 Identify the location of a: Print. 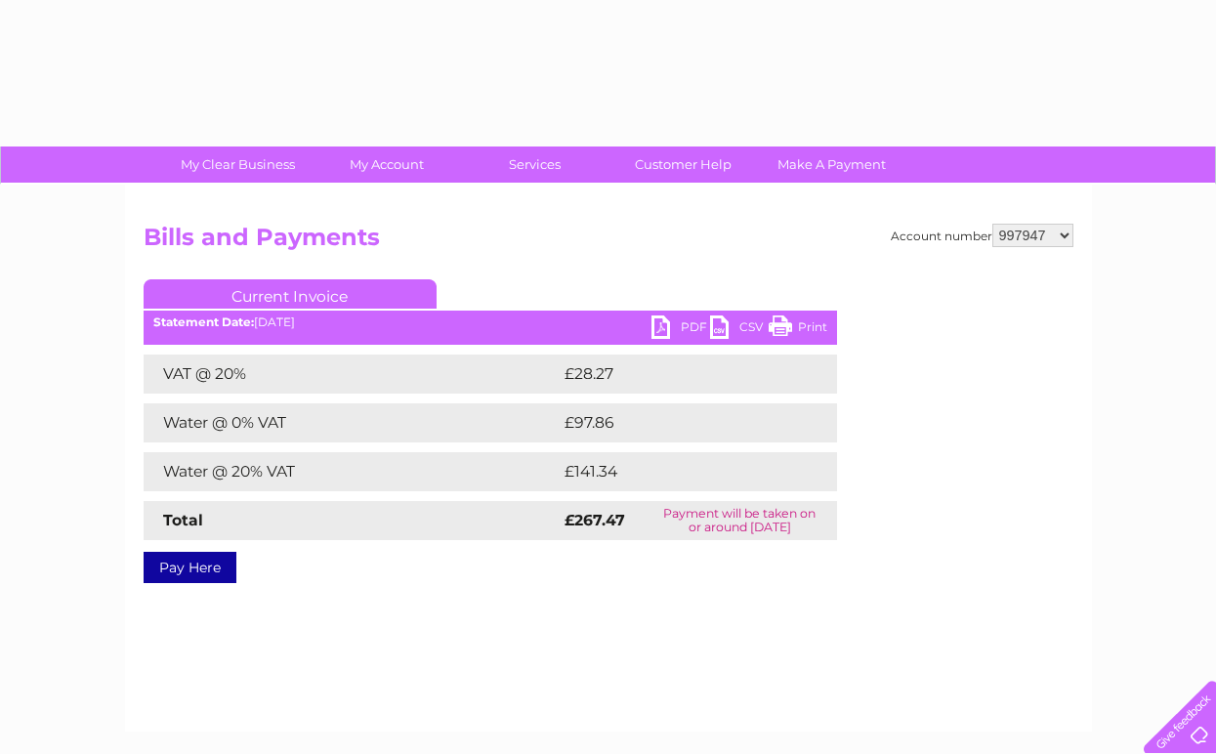
(798, 329).